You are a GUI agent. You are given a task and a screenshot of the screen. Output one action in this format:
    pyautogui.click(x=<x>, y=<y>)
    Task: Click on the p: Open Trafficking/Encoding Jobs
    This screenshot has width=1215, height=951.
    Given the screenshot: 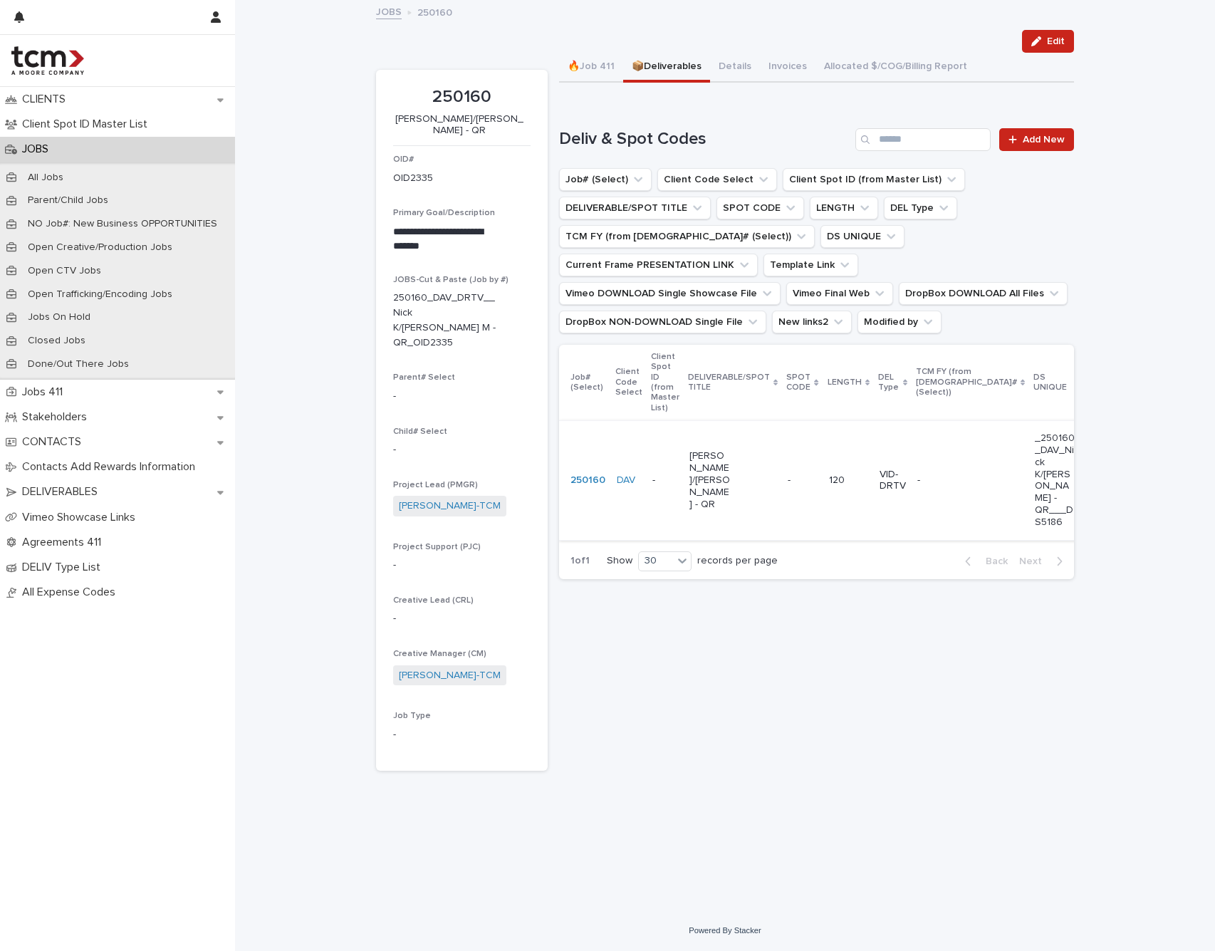 What is the action you would take?
    pyautogui.click(x=100, y=294)
    